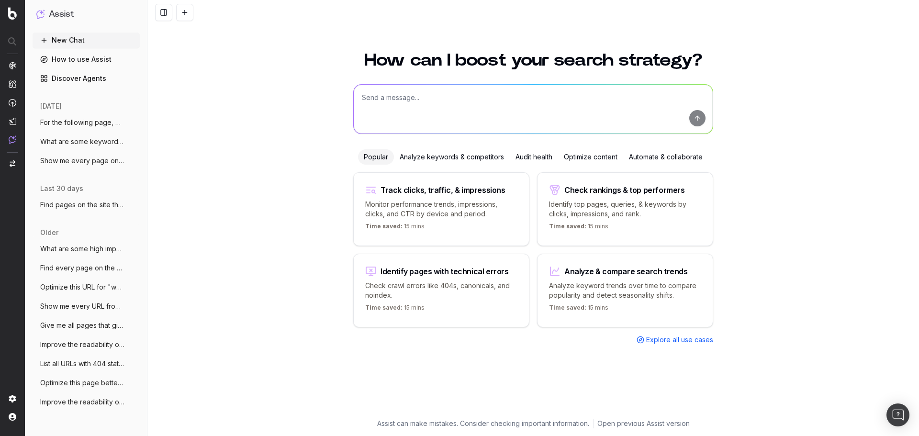 Image resolution: width=919 pixels, height=436 pixels. Describe the element at coordinates (625, 291) in the screenshot. I see `p: Analyze keyword trends over time to compare popularity and detect seasonality shifts.` at that location.